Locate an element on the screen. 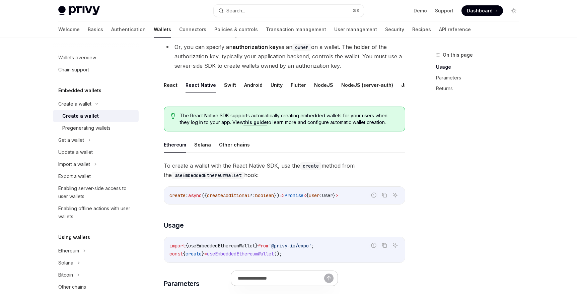  span: user is located at coordinates (314, 195).